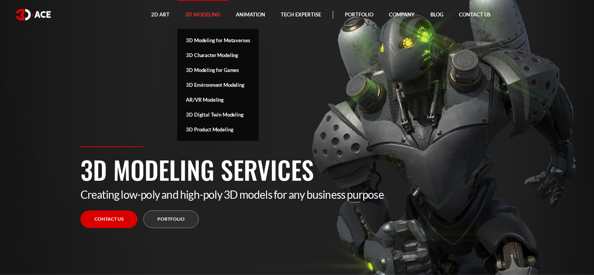 Image resolution: width=594 pixels, height=275 pixels. I want to click on a: 3D Modeling for Games, so click(218, 70).